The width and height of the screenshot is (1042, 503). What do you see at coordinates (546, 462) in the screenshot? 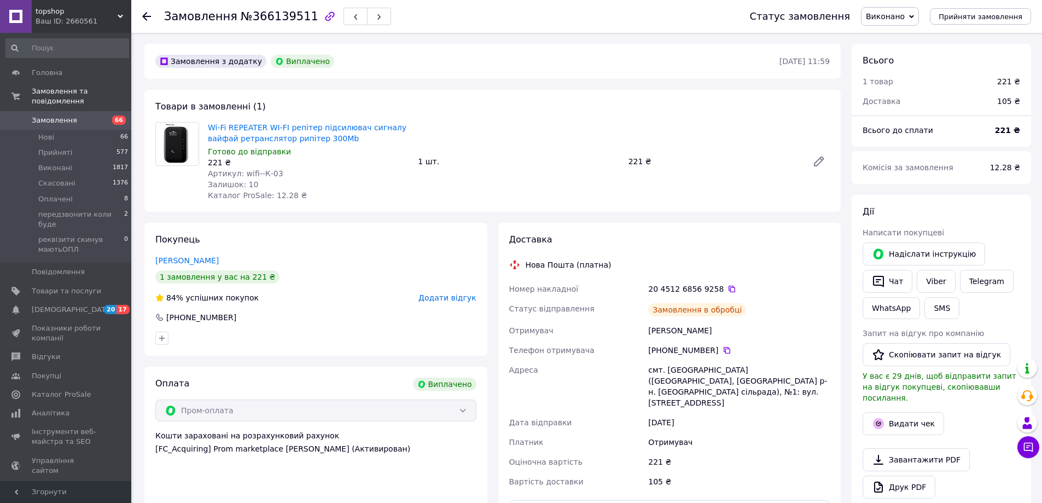
I see `span: Оціночна вартість` at bounding box center [546, 462].